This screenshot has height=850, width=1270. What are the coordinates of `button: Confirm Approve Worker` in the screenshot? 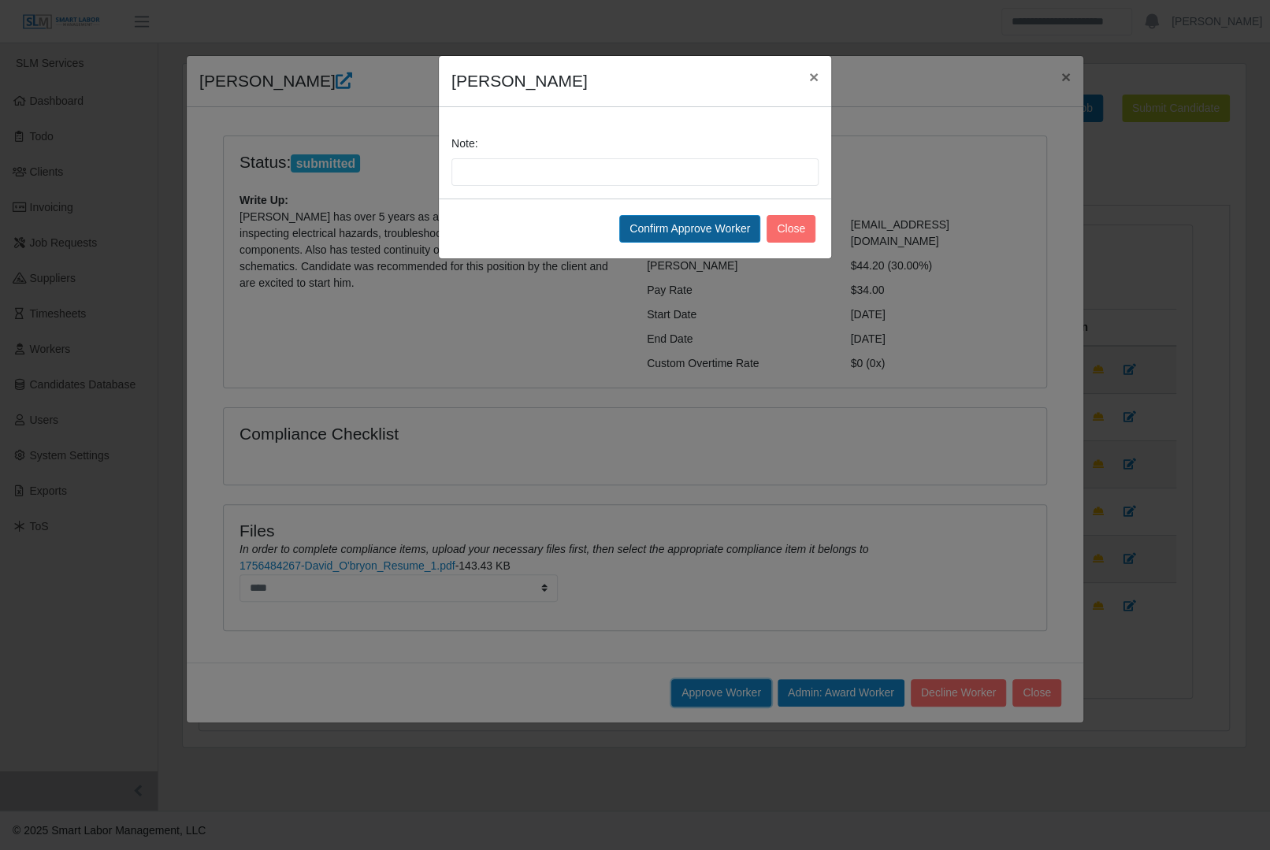 It's located at (689, 228).